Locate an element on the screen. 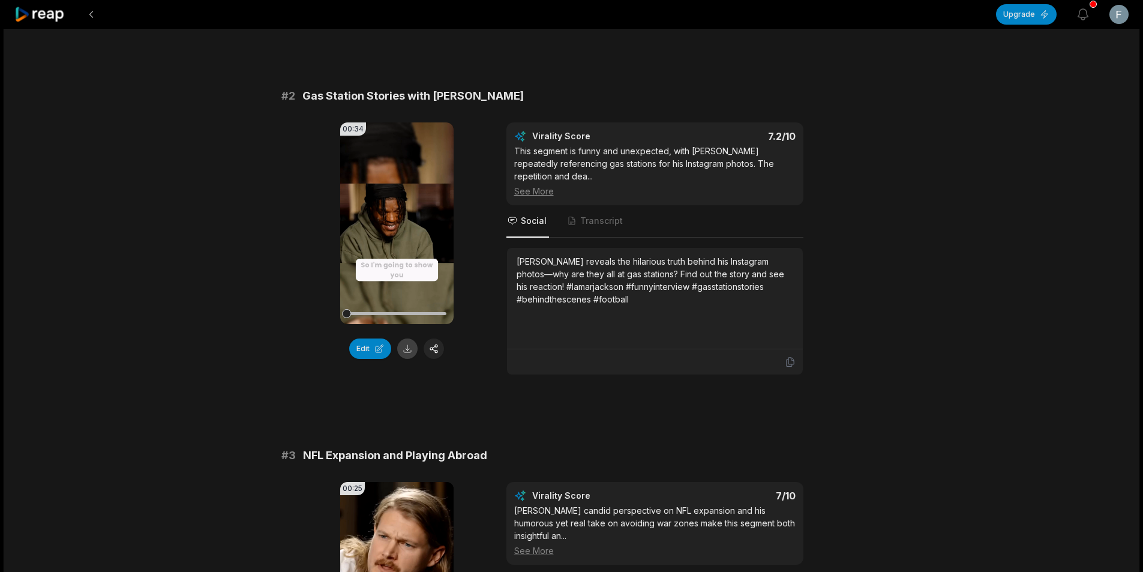 This screenshot has width=1143, height=572. video: Your browser does not support mp4 format. is located at coordinates (397, 223).